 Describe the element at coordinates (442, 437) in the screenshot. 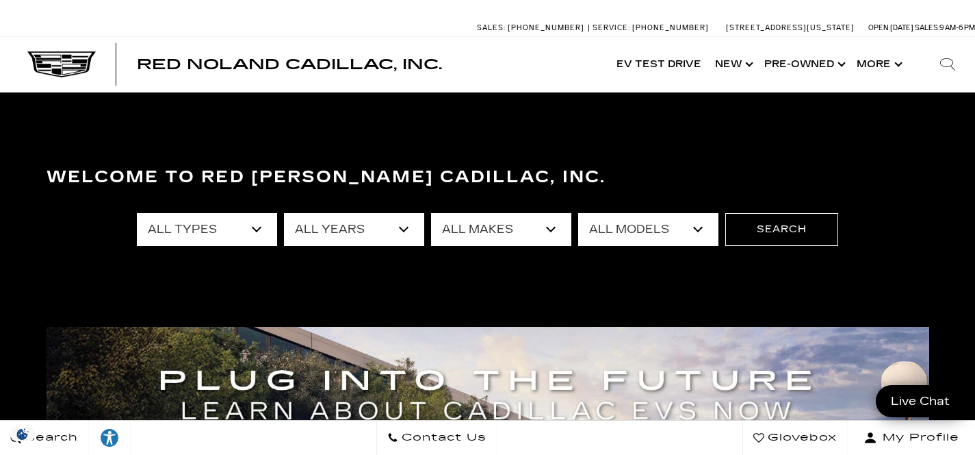

I see `span: Contact Us` at that location.